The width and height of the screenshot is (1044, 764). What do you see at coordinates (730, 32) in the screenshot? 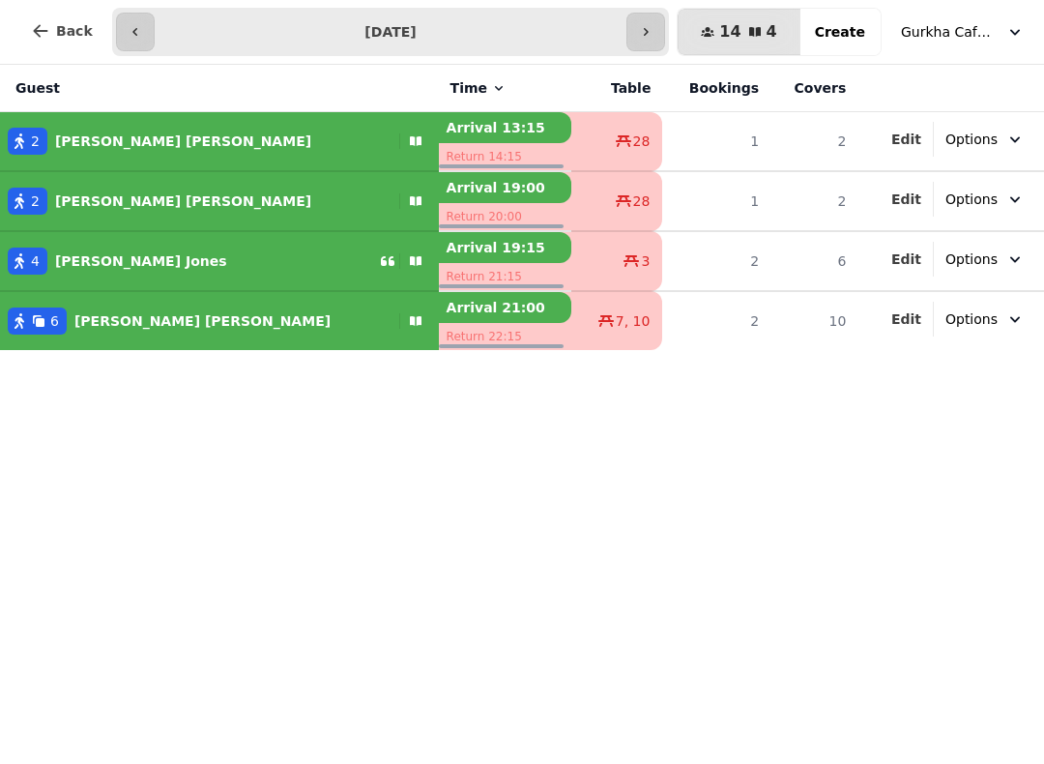
I see `span: 14` at bounding box center [730, 32].